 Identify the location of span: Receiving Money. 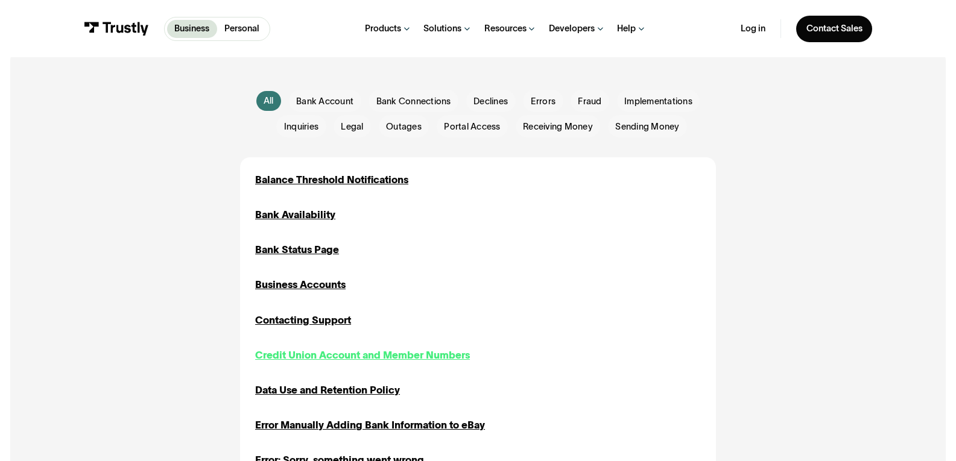
(558, 127).